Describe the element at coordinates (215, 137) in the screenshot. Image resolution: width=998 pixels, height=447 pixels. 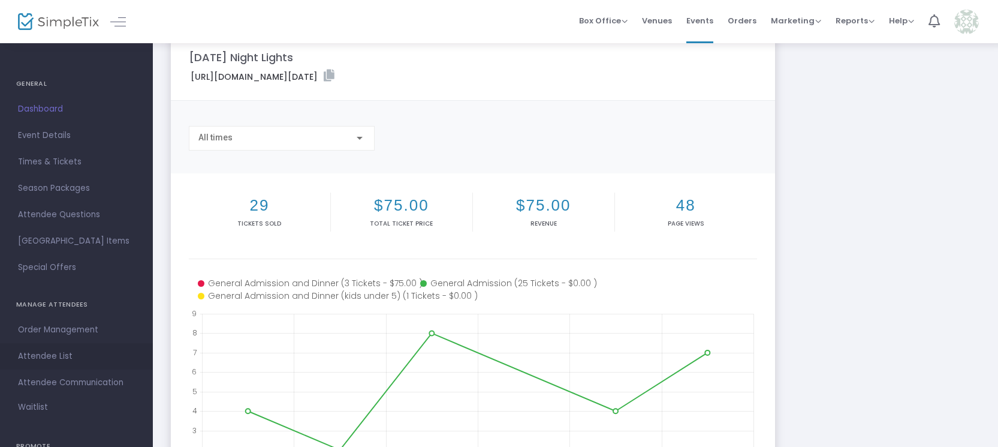
I see `span: All times` at that location.